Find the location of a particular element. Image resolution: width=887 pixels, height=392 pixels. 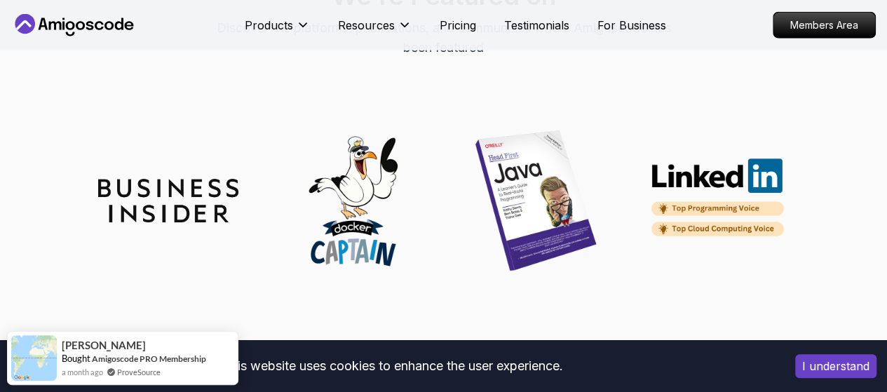

span: Bought is located at coordinates (76, 358).